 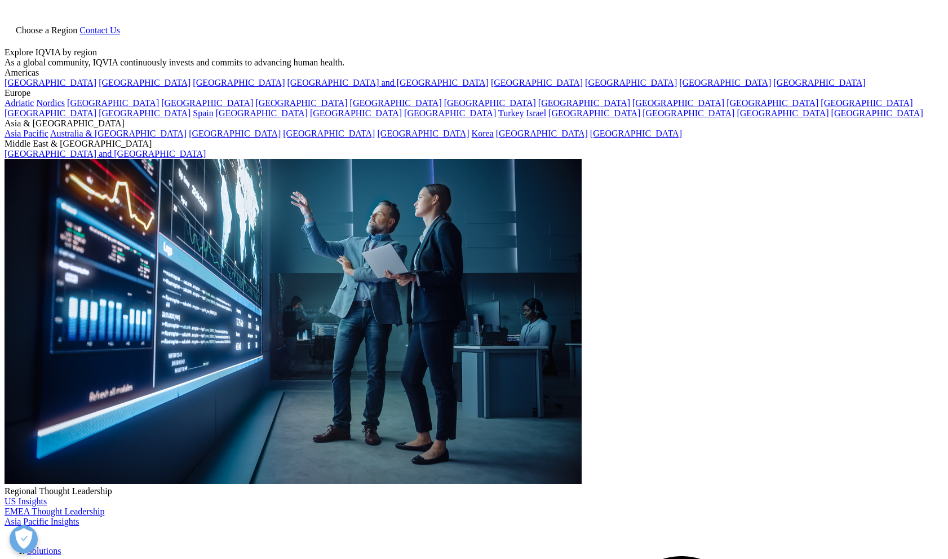 What do you see at coordinates (46, 30) in the screenshot?
I see `span: Choose a Region` at bounding box center [46, 30].